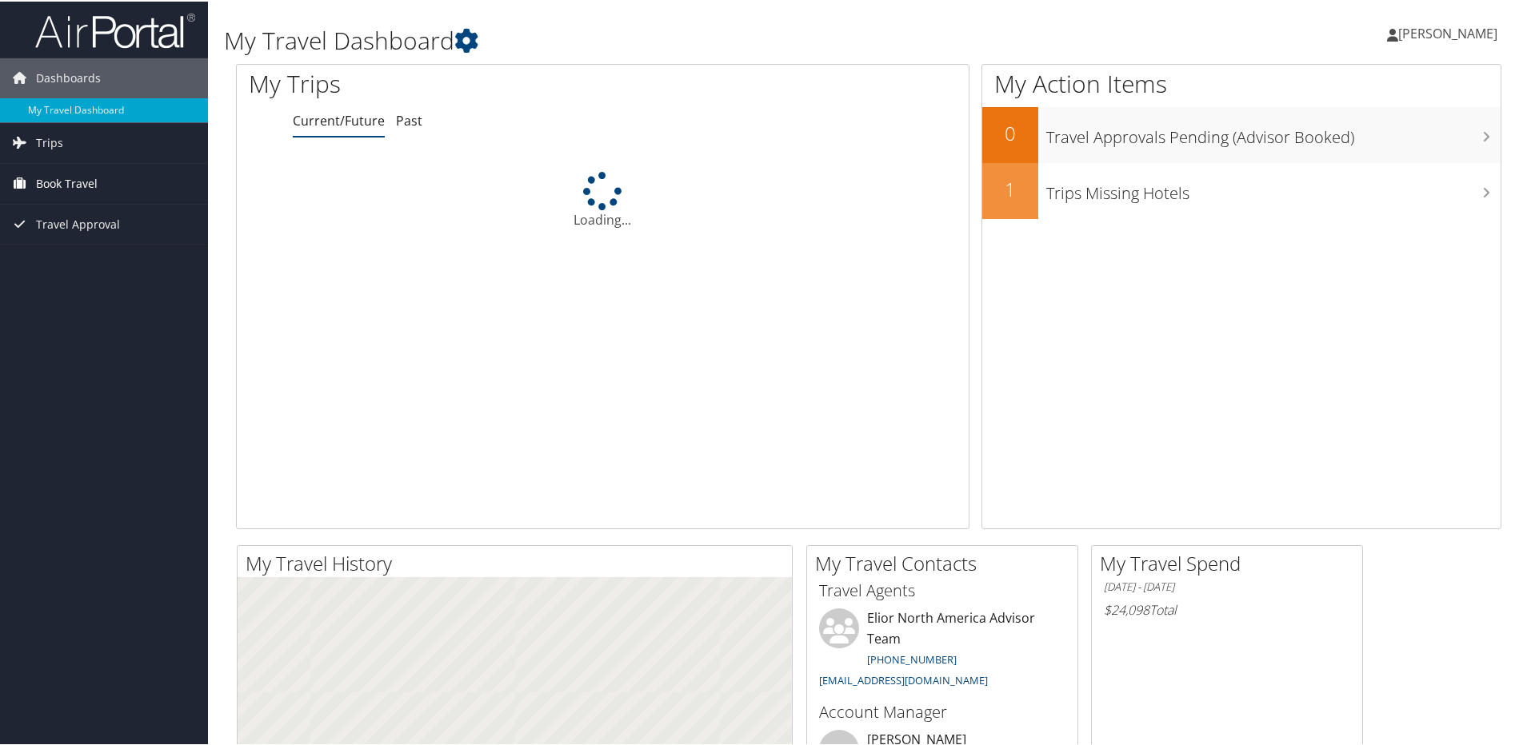 The height and width of the screenshot is (745, 1523). What do you see at coordinates (450, 82) in the screenshot?
I see `h1: My Trips` at bounding box center [450, 82].